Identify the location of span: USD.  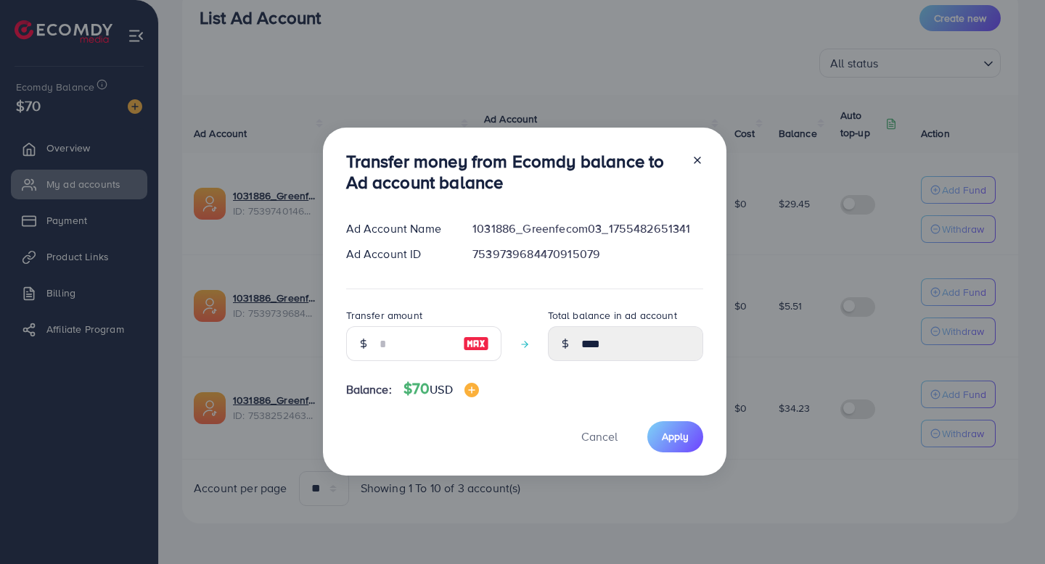
(440, 390).